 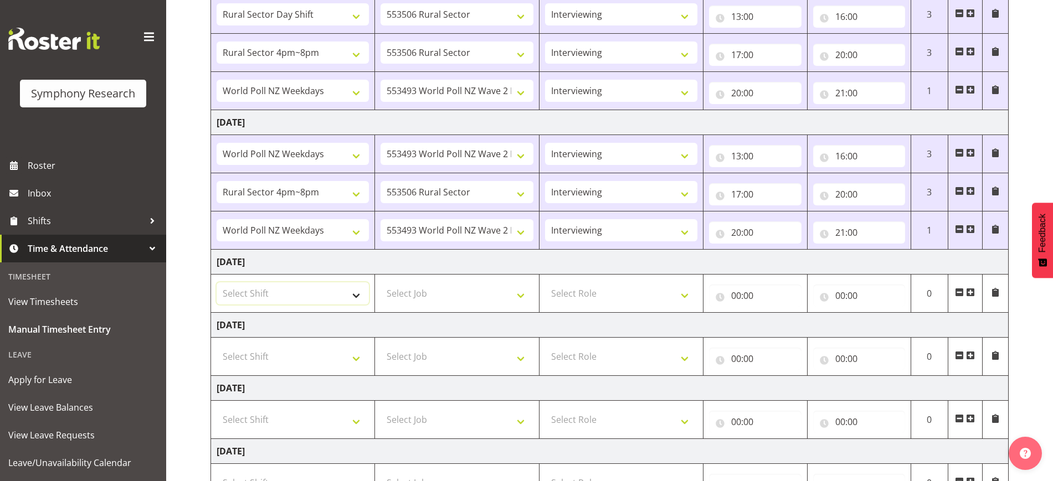 I want to click on span: Inbox, so click(x=94, y=193).